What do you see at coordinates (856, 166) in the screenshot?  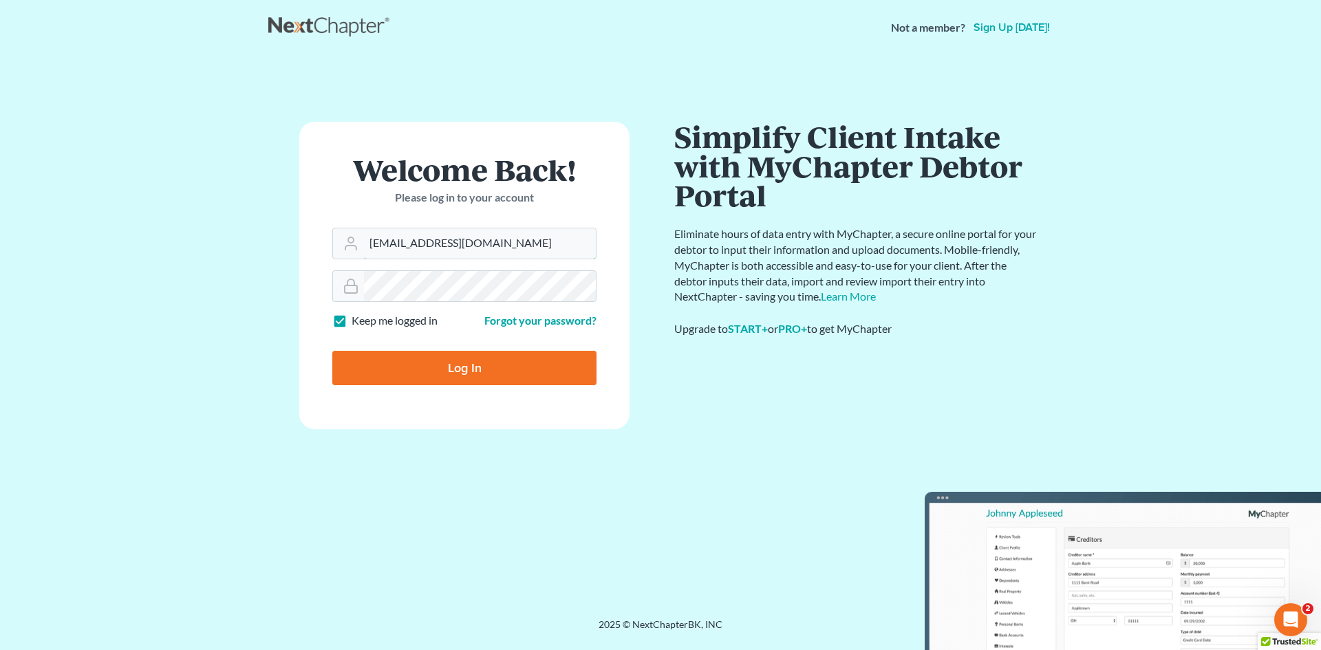 I see `h1: Simplify Client Intake with MyChapter Debtor Portal` at bounding box center [856, 166].